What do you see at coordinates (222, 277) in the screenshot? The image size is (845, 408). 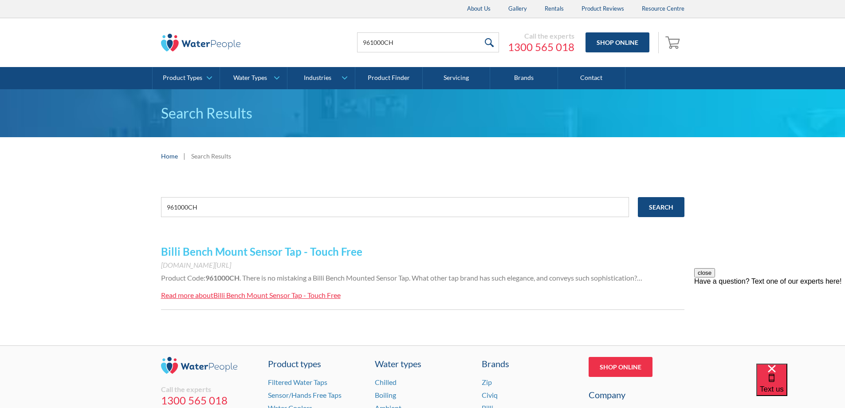 I see `strong: 961000CH` at bounding box center [222, 277].